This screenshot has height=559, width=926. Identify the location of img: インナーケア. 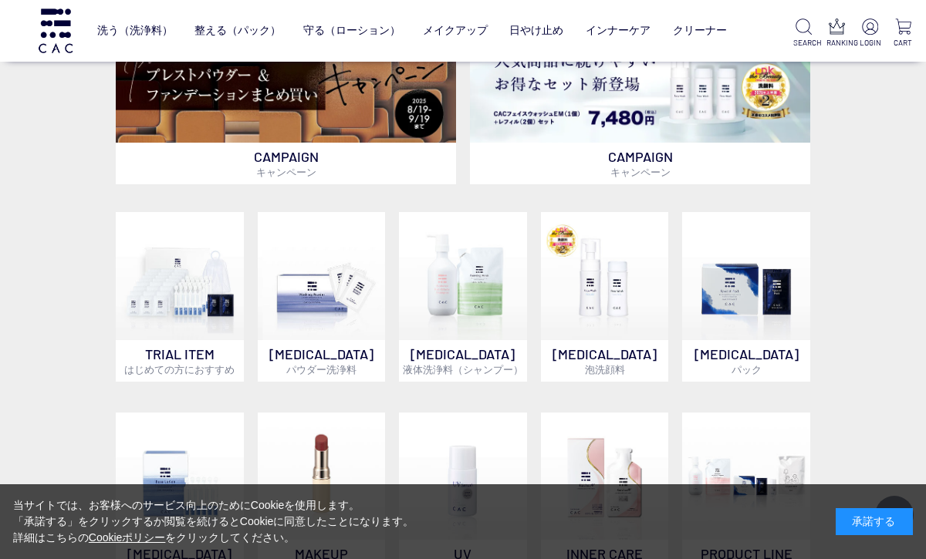
(605, 477).